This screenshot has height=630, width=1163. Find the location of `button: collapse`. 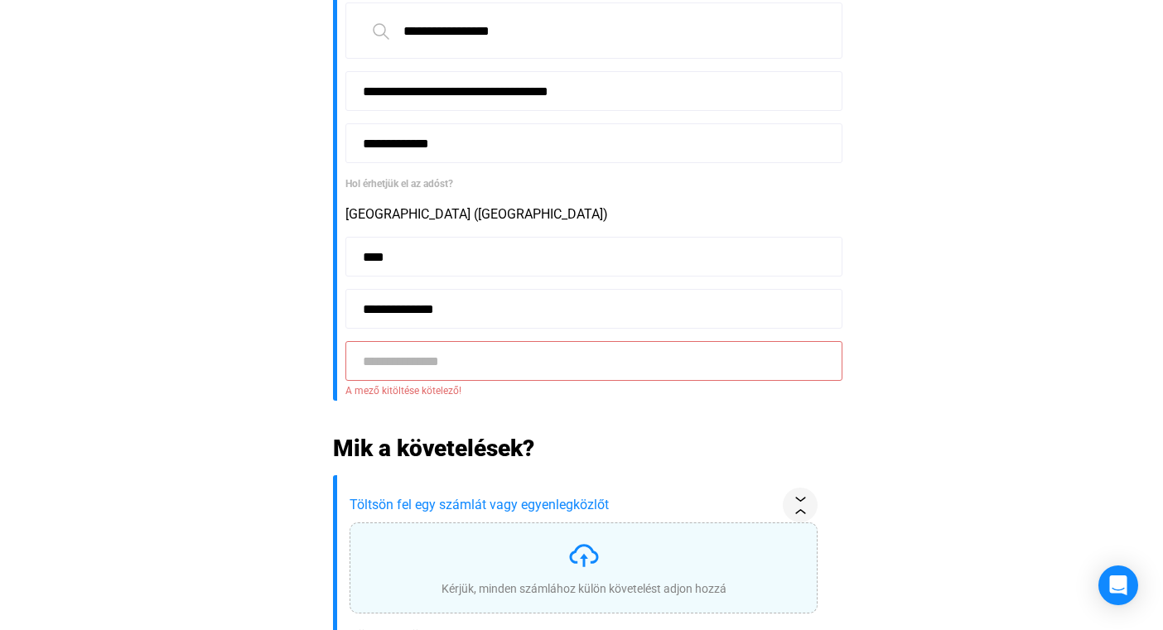

button: collapse is located at coordinates (800, 505).